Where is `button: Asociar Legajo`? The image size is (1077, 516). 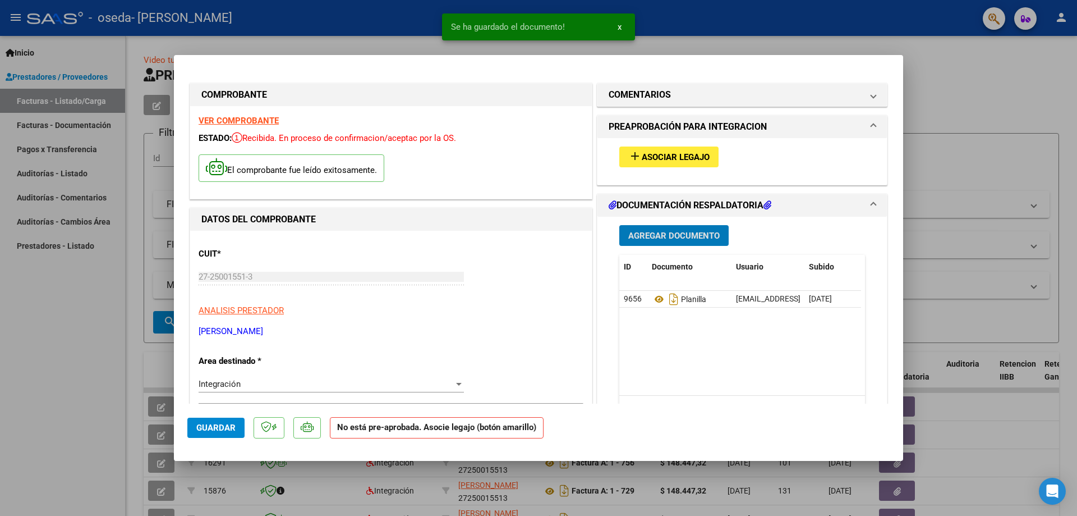 button: Asociar Legajo is located at coordinates (669, 157).